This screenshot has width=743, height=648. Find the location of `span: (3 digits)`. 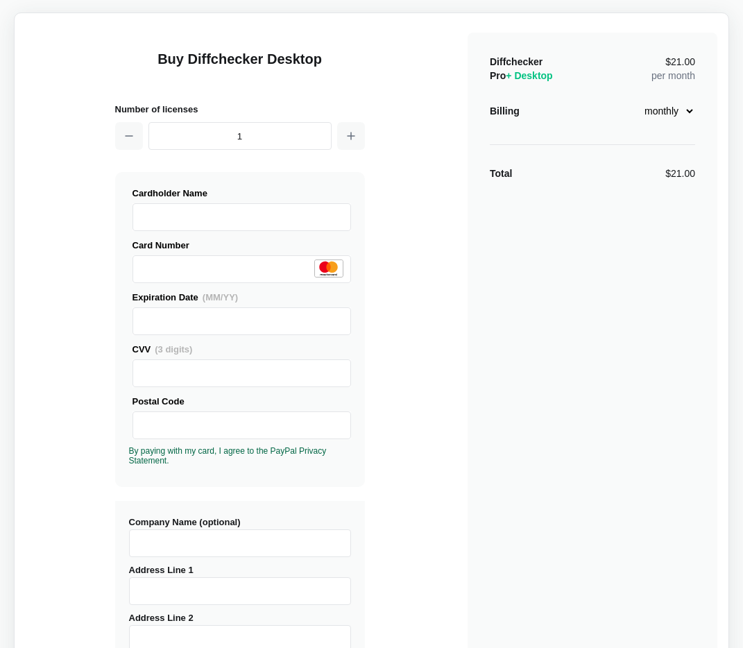

span: (3 digits) is located at coordinates (173, 349).